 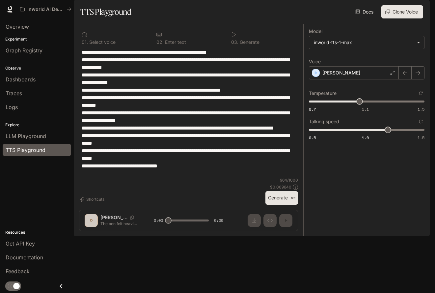 What do you see at coordinates (324, 121) in the screenshot?
I see `p: Talking speed` at bounding box center [324, 121].